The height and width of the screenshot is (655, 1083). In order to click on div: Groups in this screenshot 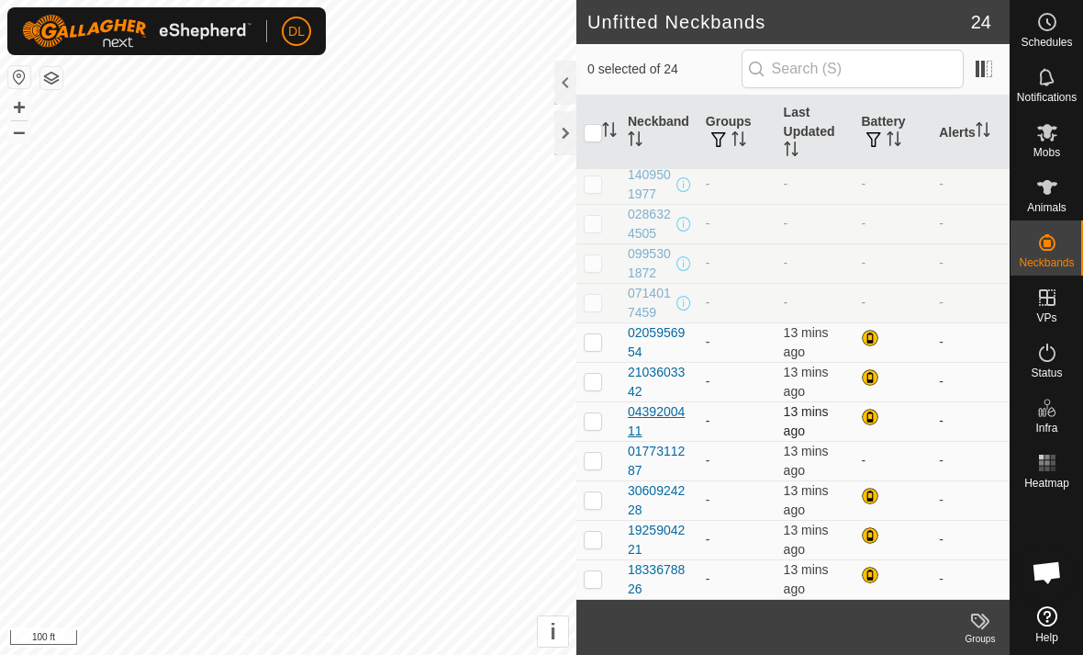, I will do `click(981, 638)`.